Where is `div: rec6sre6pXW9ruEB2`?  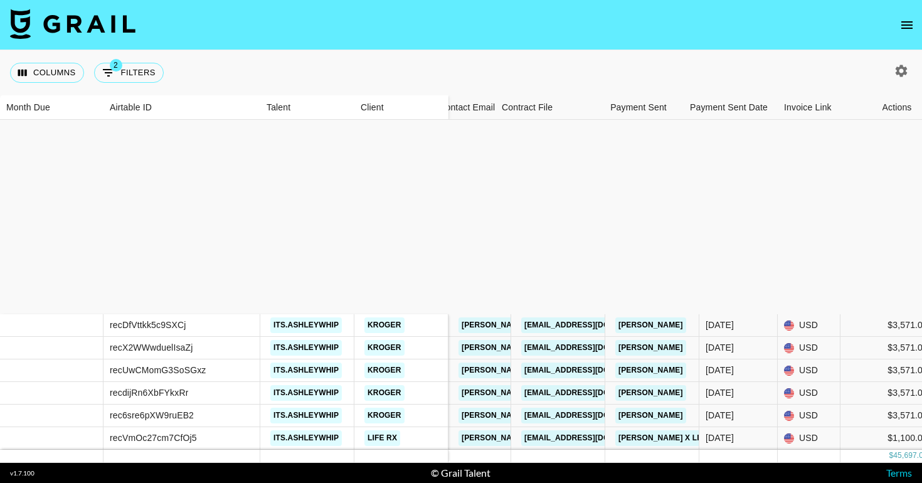
div: rec6sre6pXW9ruEB2 is located at coordinates (152, 415).